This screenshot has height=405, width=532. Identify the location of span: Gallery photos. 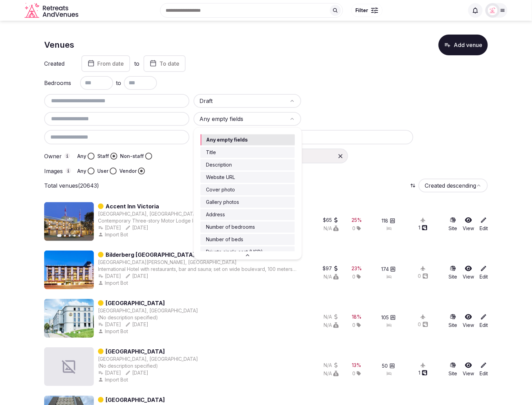
(223, 202).